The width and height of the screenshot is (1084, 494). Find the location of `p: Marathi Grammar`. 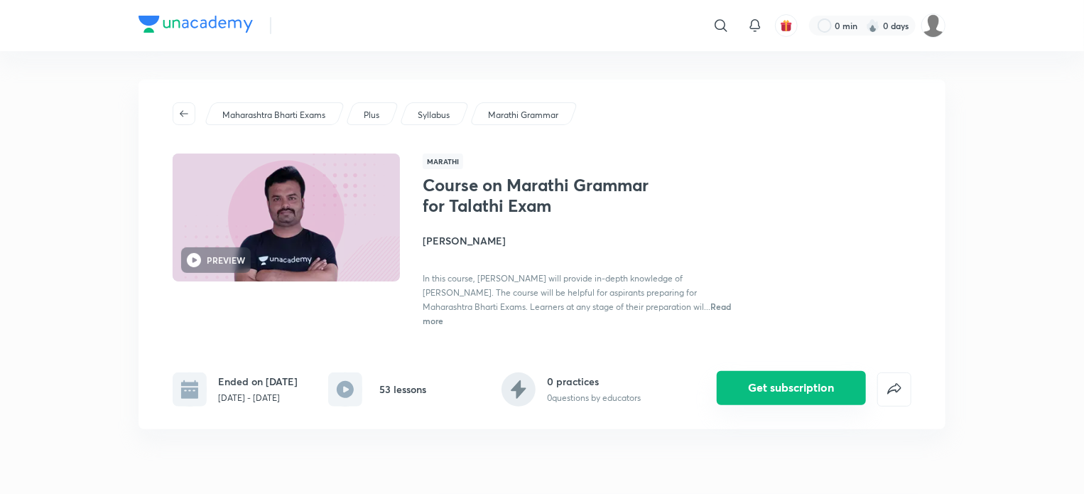

p: Marathi Grammar is located at coordinates (523, 115).